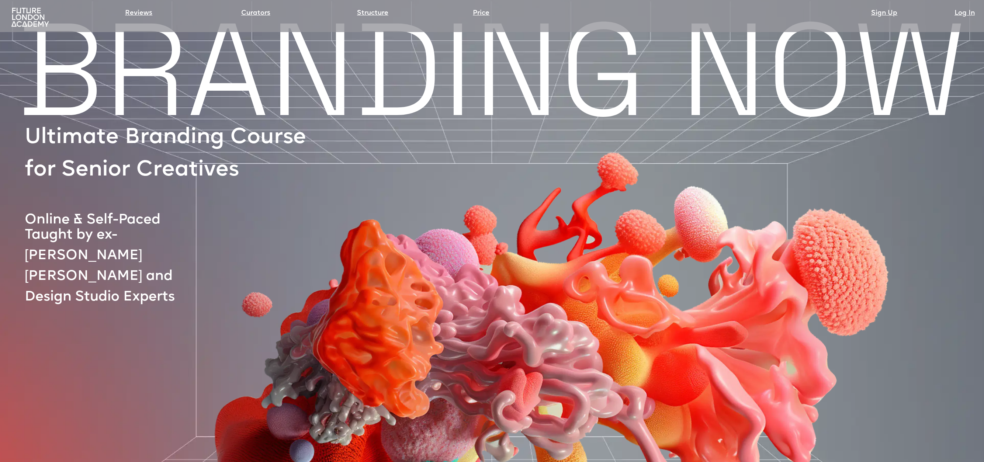  I want to click on a: Structure, so click(372, 13).